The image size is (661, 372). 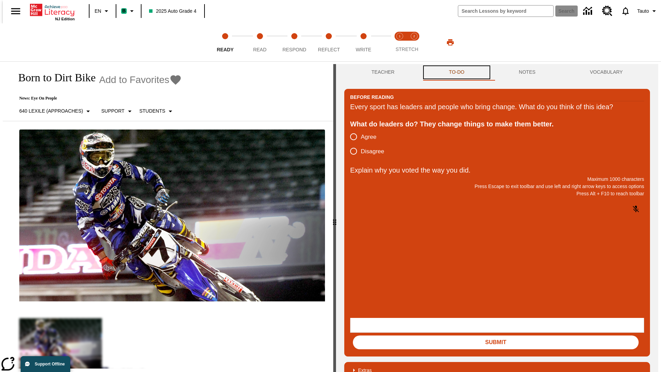 What do you see at coordinates (335, 218) in the screenshot?
I see `div: Press Enter or Spacebar and then press right and left arrow keys to move the slider` at bounding box center [335, 218].